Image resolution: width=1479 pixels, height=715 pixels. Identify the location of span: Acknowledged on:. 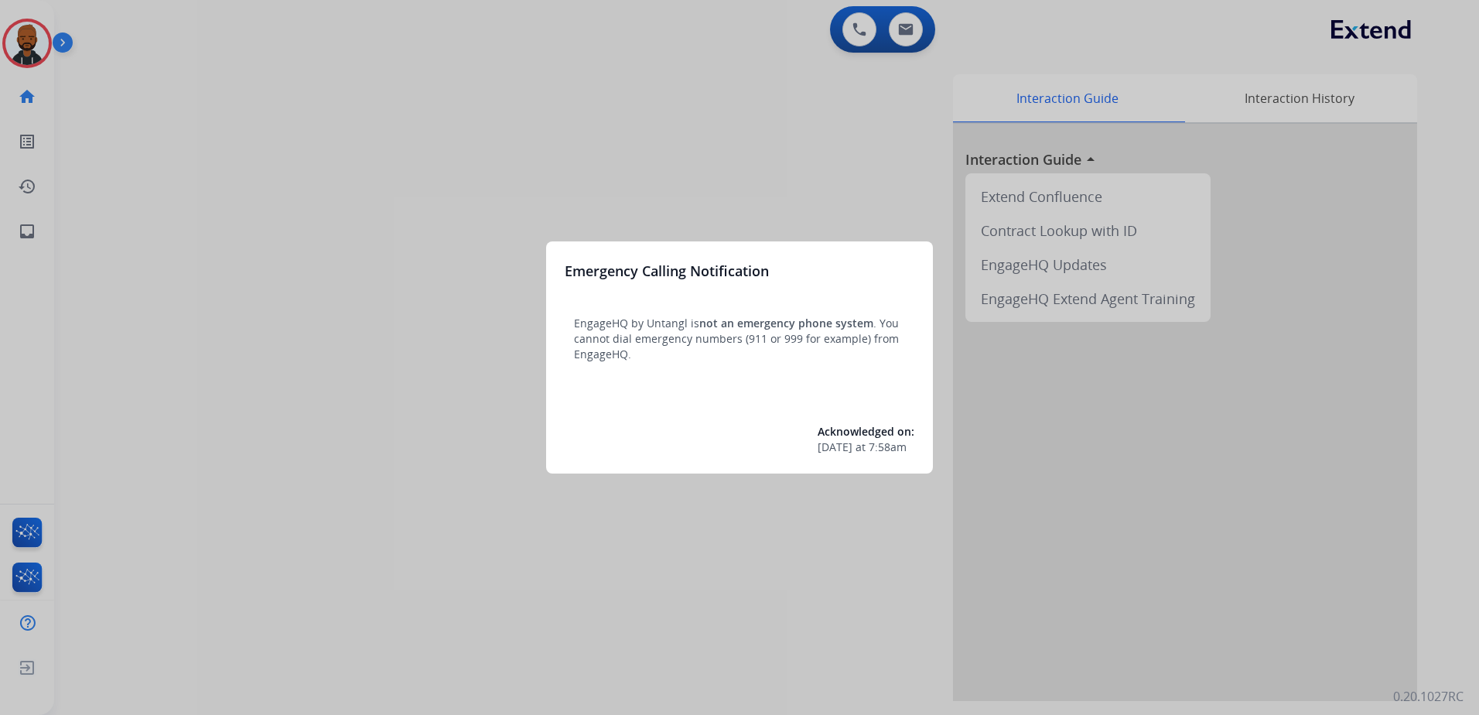
(865, 431).